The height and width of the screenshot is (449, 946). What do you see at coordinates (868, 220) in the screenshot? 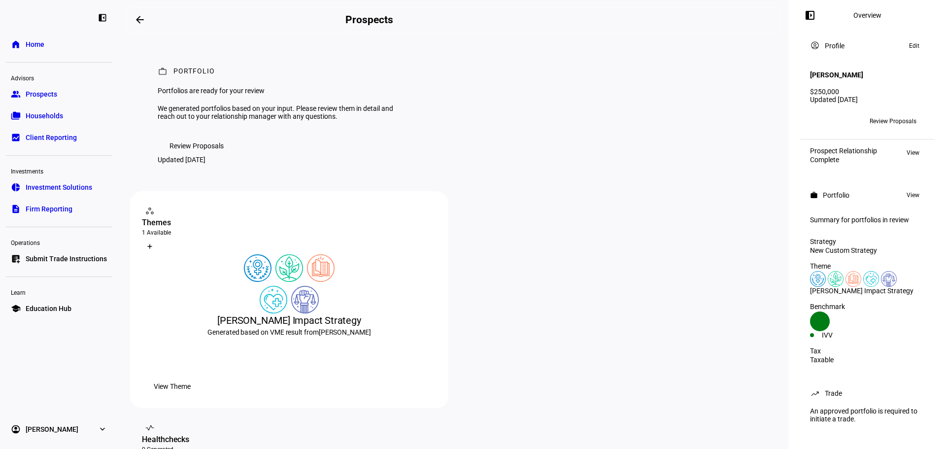
I see `div: Summary for portfolios in review` at bounding box center [868, 220].